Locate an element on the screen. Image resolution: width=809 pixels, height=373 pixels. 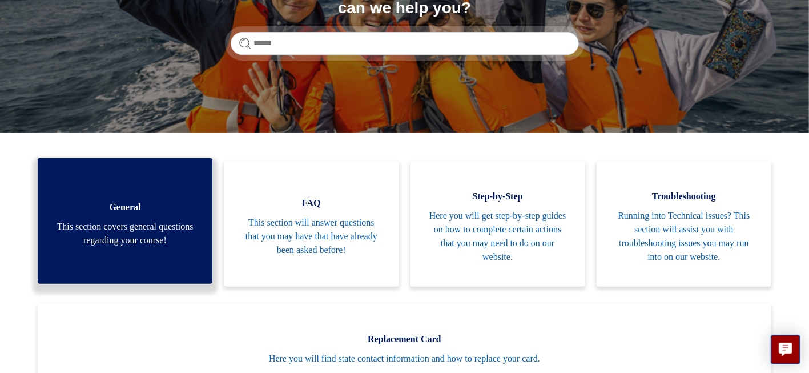
span: Step-by-Step is located at coordinates (498, 196).